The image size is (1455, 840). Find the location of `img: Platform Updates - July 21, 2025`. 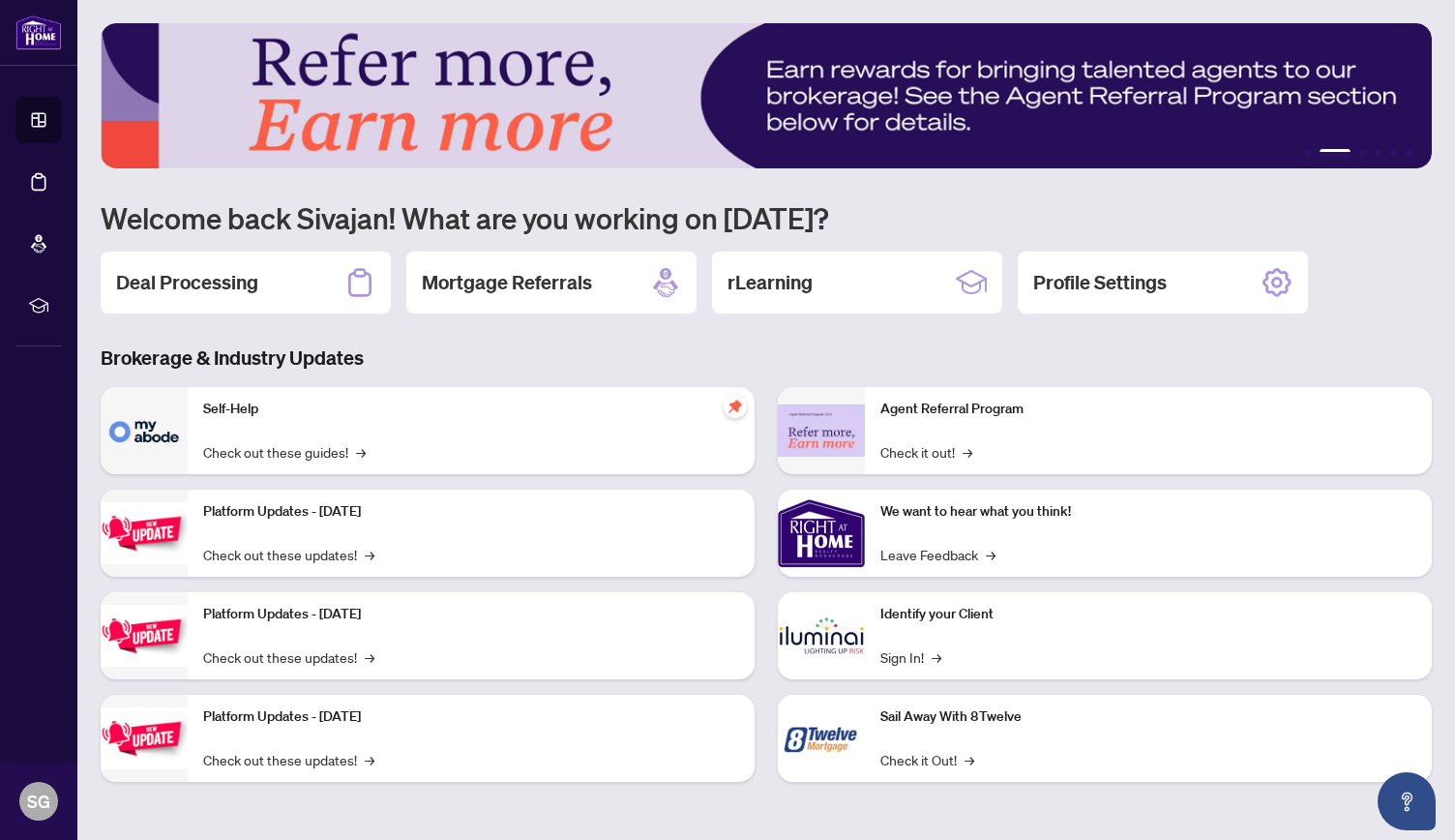

img: Platform Updates - July 21, 2025 is located at coordinates (144, 532).